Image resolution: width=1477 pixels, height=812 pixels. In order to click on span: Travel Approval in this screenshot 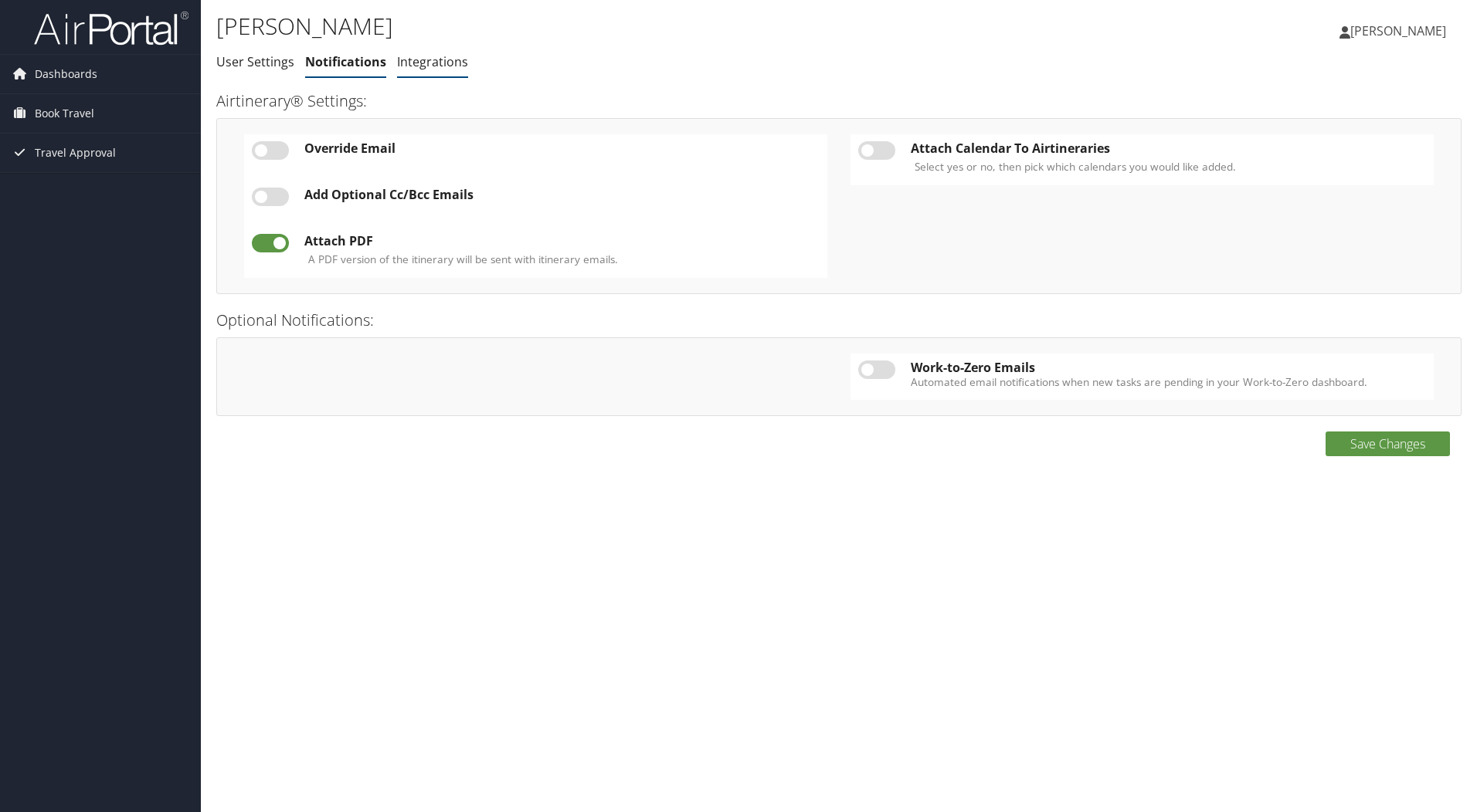, I will do `click(75, 153)`.